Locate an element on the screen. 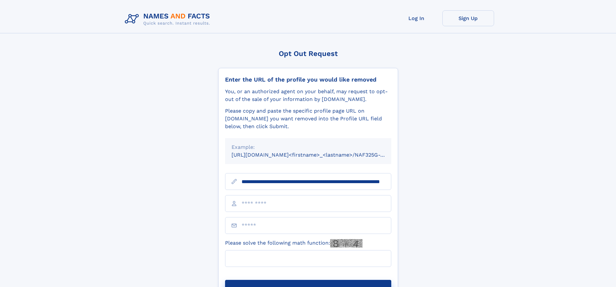 The height and width of the screenshot is (287, 616). img: Logo Names and Facts is located at coordinates (169, 19).